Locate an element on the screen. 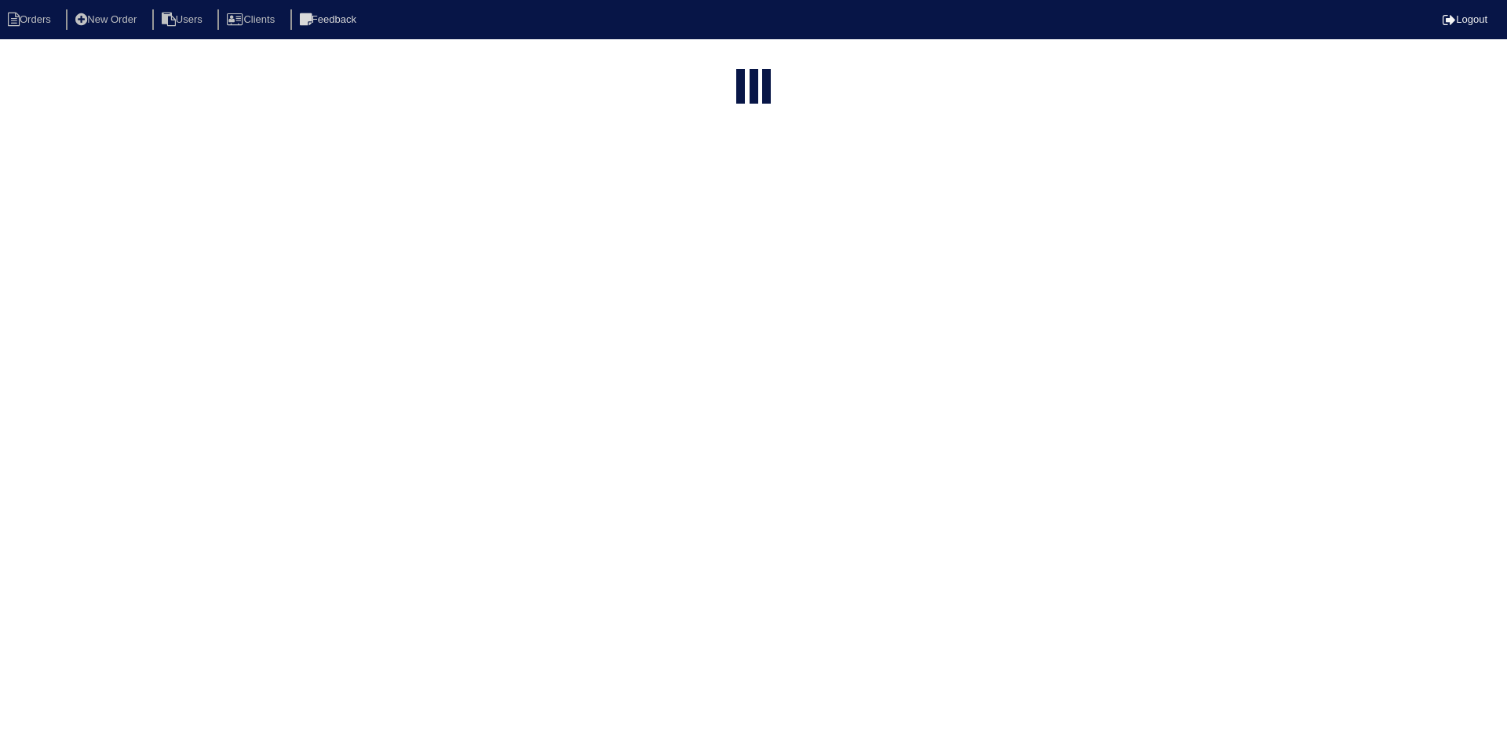 The image size is (1507, 742). li: Users is located at coordinates (184, 20).